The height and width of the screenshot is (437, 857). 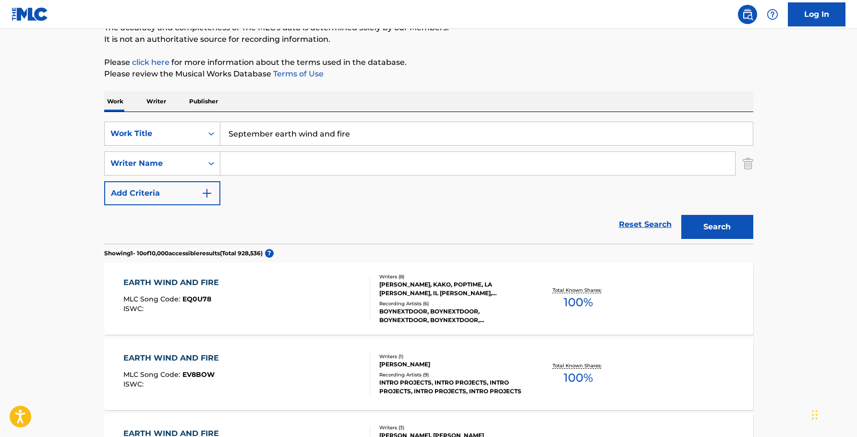 I want to click on form: Search Form, so click(x=429, y=182).